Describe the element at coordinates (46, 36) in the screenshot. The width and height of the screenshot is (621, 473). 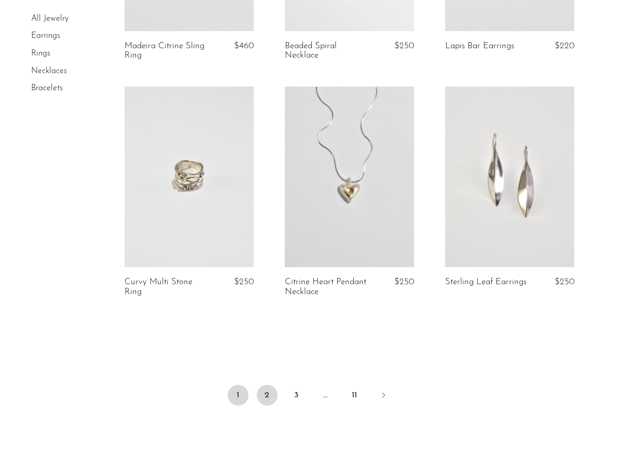
I see `a: Earrings` at that location.